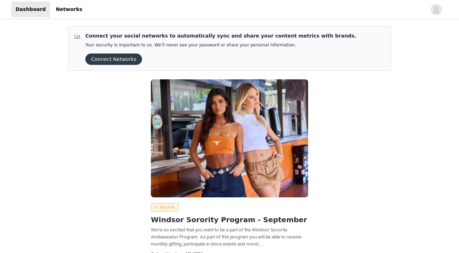  Describe the element at coordinates (226, 236) in the screenshot. I see `span: We're so excited that you want to be a part of the Windsor Sorority Ambassador Program. As part o...` at that location.